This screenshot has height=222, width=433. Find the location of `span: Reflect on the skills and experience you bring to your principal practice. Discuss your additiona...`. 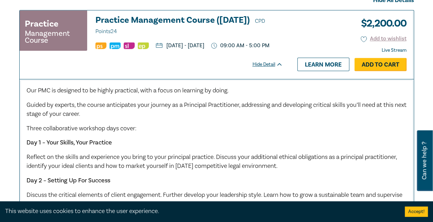

span: Reflect on the skills and experience you bring to your principal practice. Discuss your additiona... is located at coordinates (212, 161).